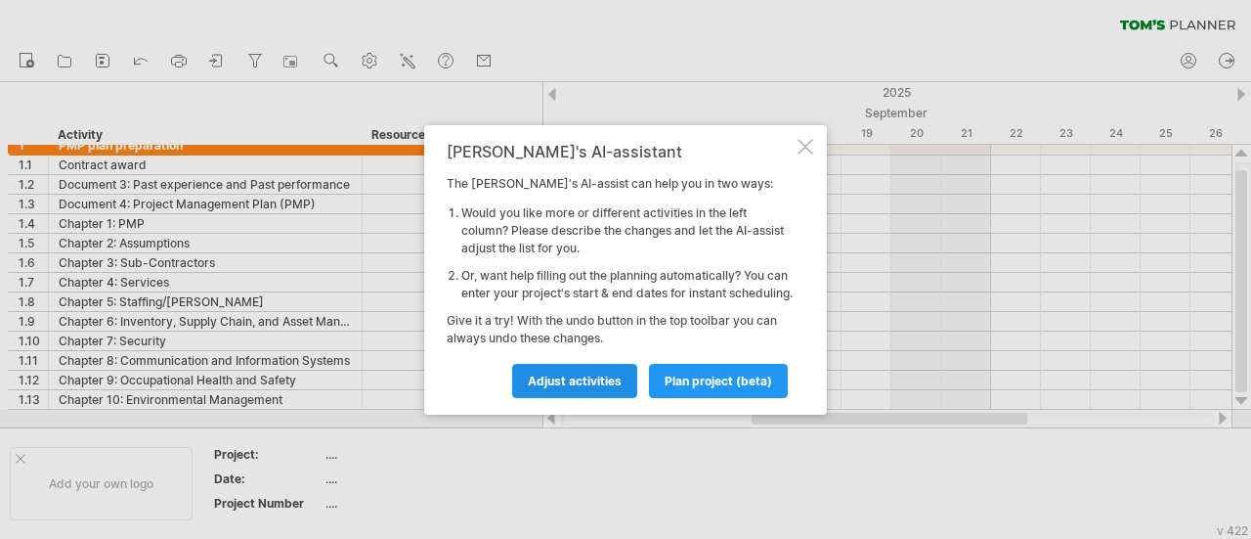  I want to click on a: plan project (beta), so click(718, 380).